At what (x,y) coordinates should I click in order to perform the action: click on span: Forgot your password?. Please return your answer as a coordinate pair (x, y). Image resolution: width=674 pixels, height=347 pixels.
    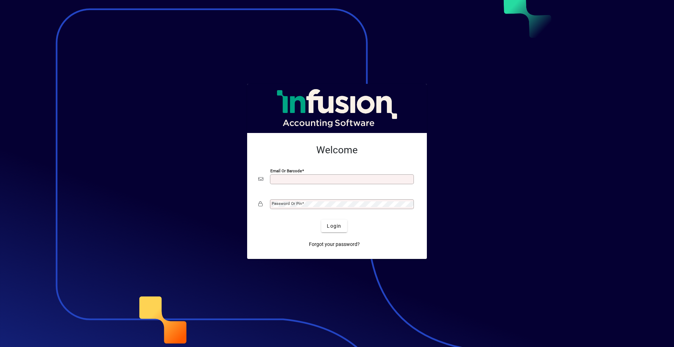
    Looking at the image, I should click on (334, 244).